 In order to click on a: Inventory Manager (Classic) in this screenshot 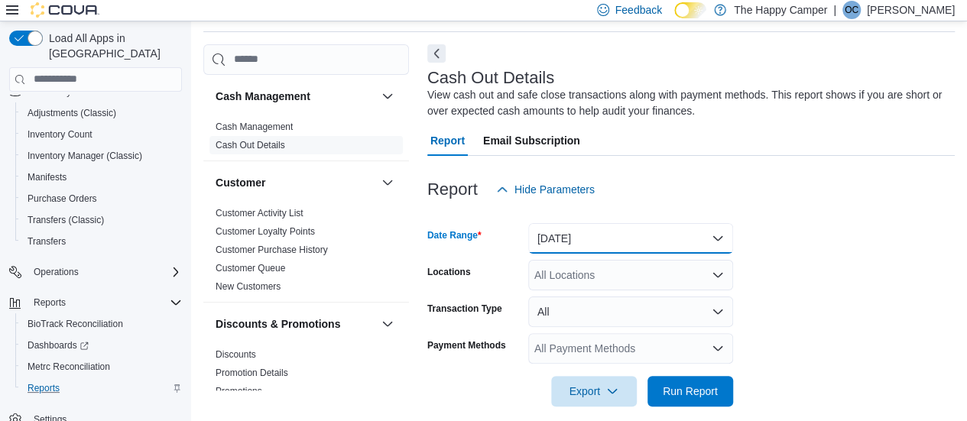, I will do `click(85, 156)`.